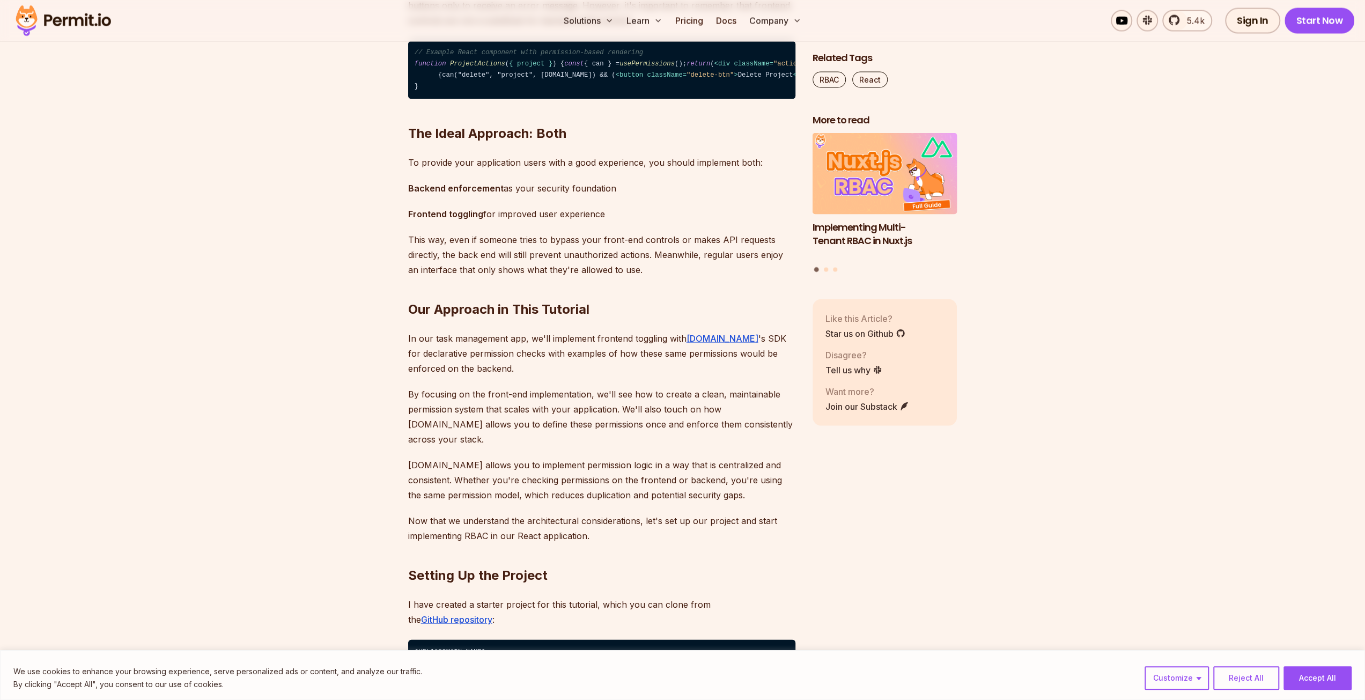  What do you see at coordinates (1187, 20) in the screenshot?
I see `a: 5.4k` at bounding box center [1187, 20].